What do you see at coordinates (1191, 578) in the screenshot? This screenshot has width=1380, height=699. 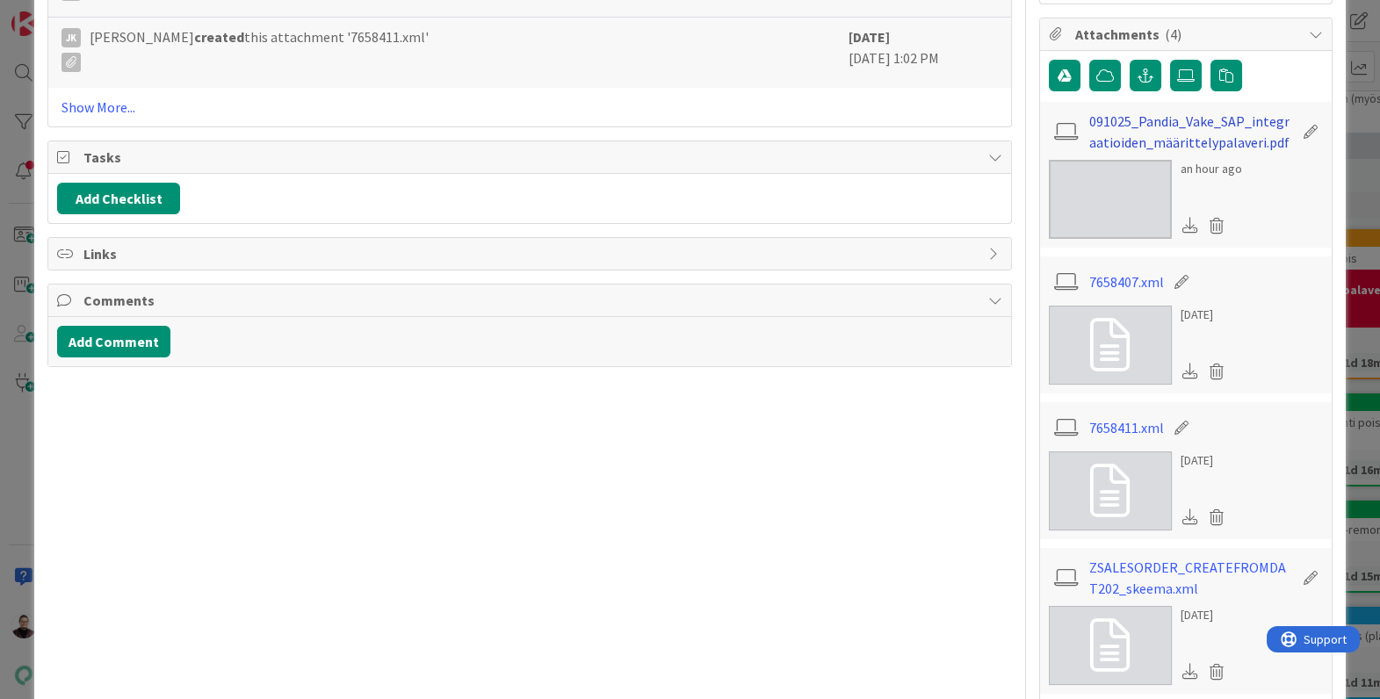 I see `a: ZSALESORDER_CREATEFROMDAT202_skeema.xml` at bounding box center [1191, 578].